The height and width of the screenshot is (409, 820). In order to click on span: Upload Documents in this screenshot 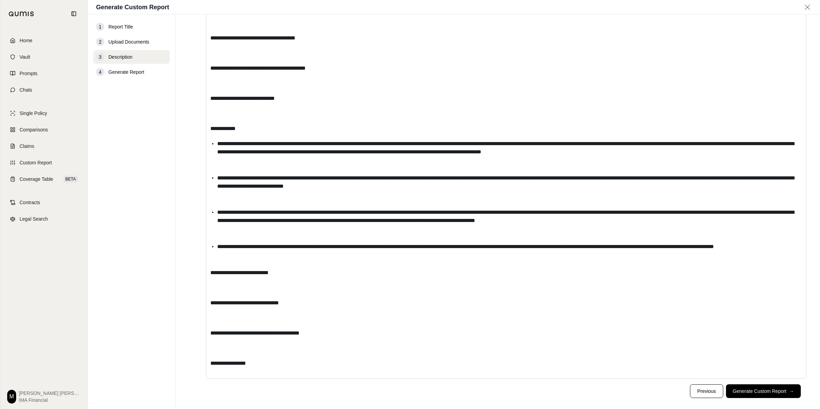, I will do `click(129, 42)`.